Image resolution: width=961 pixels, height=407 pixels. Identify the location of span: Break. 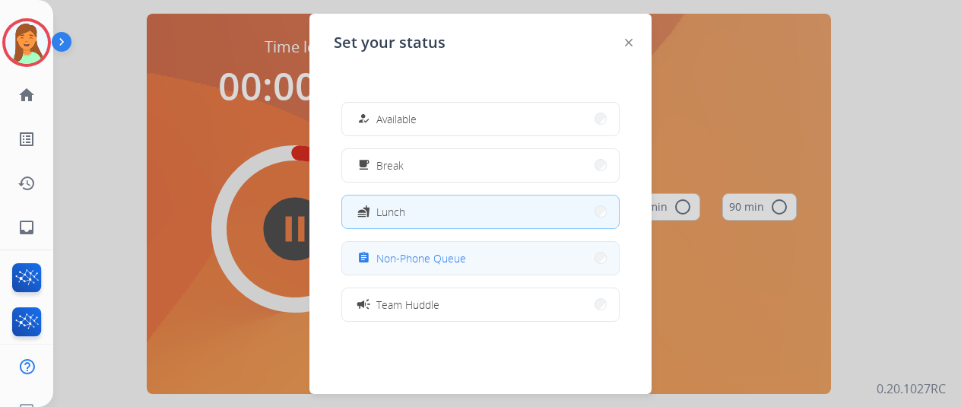
(390, 165).